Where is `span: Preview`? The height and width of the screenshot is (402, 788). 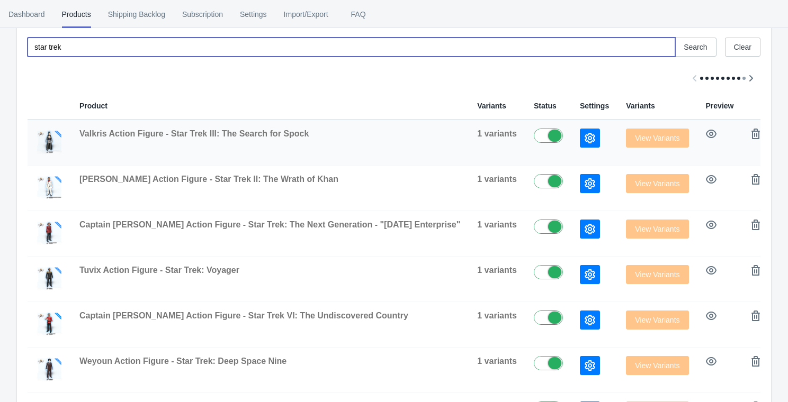 span: Preview is located at coordinates (719, 106).